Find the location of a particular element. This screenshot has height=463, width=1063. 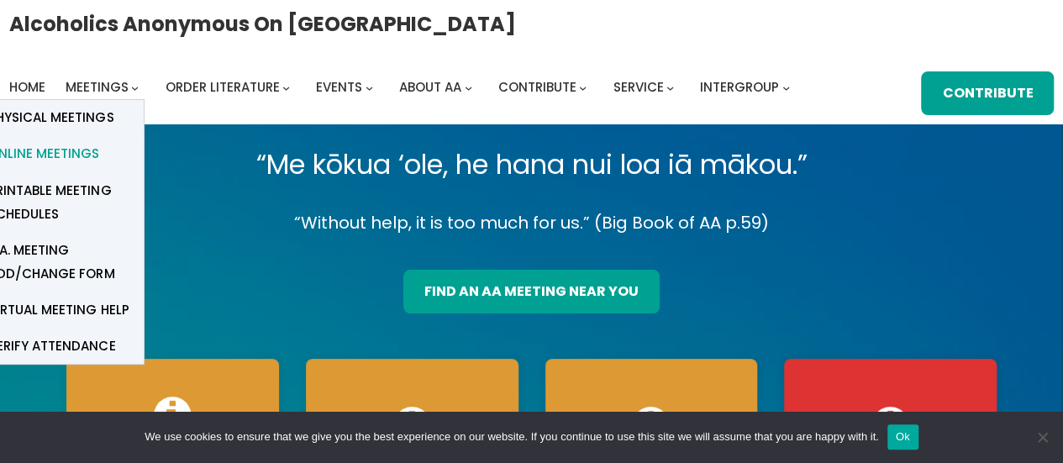

a: Service is located at coordinates (638, 87).